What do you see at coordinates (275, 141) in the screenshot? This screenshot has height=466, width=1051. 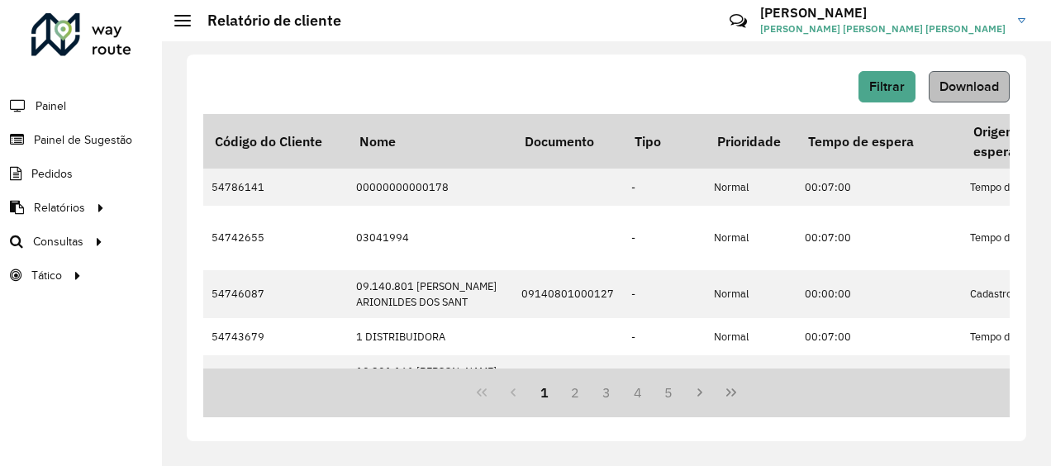 I see `th: Código do Cliente` at bounding box center [275, 141].